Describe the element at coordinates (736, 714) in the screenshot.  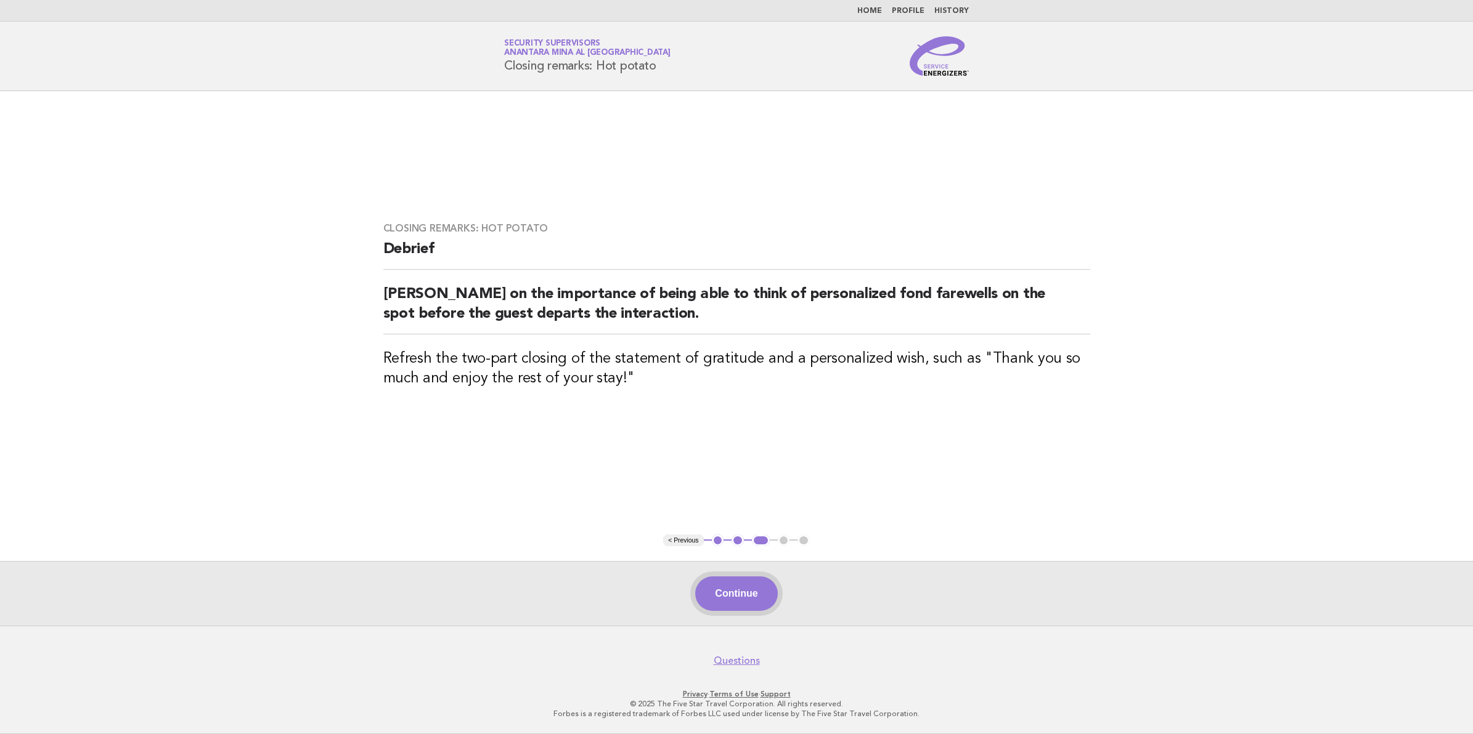
I see `p: Forbes is a registered trademark of Forbes LLC used under license by The Five Star Travel Corpora...` at that location.